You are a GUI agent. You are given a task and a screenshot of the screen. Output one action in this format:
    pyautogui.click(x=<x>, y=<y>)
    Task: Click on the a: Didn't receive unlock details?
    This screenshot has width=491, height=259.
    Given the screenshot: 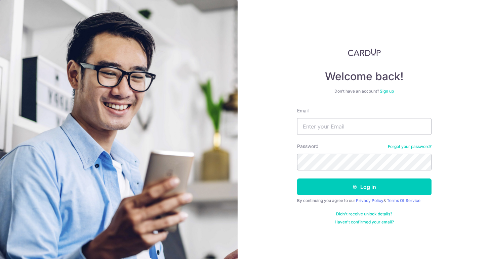 What is the action you would take?
    pyautogui.click(x=364, y=214)
    